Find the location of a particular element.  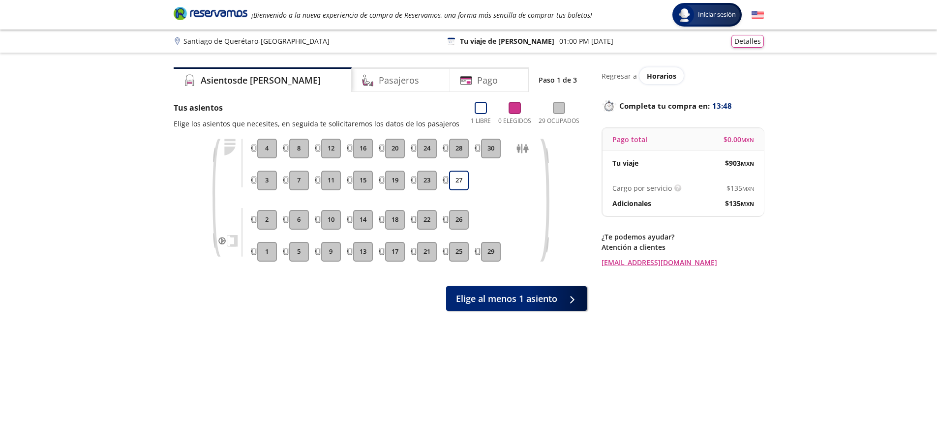

button: 4 is located at coordinates (267, 148).